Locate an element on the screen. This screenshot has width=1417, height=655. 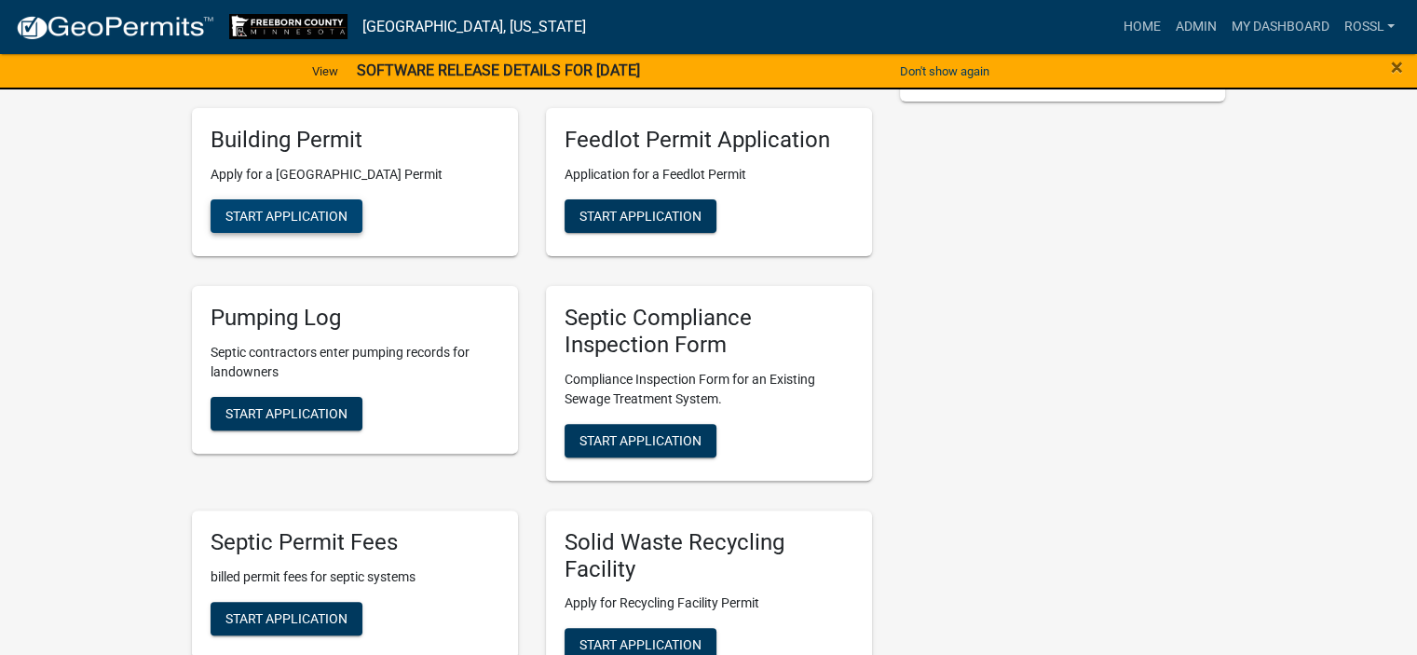
button: Don't show again is located at coordinates (944, 71).